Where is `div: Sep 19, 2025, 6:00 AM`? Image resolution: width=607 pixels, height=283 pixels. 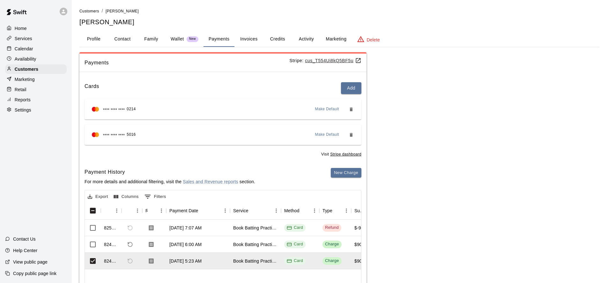
div: Sep 19, 2025, 6:00 AM is located at coordinates (185, 245).